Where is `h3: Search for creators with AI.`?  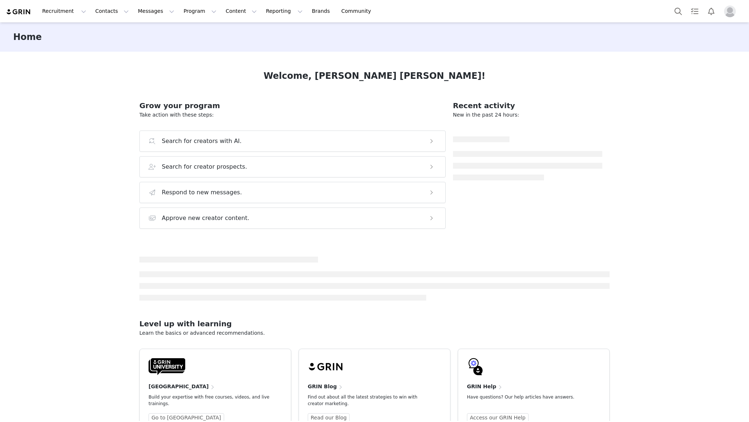
h3: Search for creators with AI. is located at coordinates (202, 141).